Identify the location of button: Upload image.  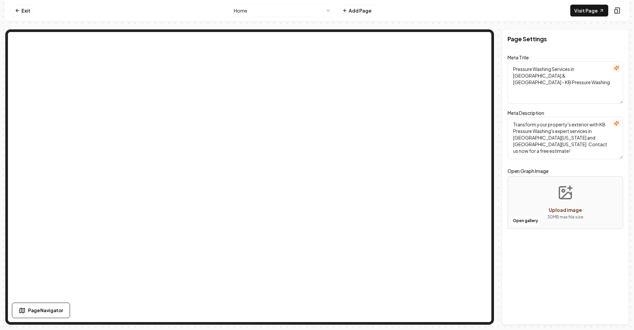
(565, 203).